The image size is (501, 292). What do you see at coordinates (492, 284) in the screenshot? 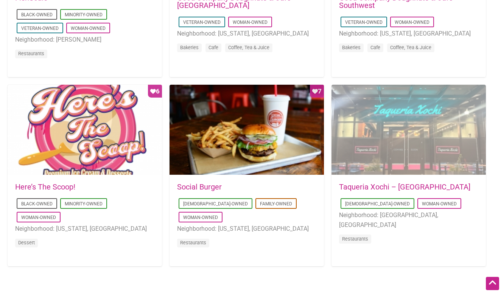
I see `div: Scroll Back to Top` at bounding box center [492, 284].